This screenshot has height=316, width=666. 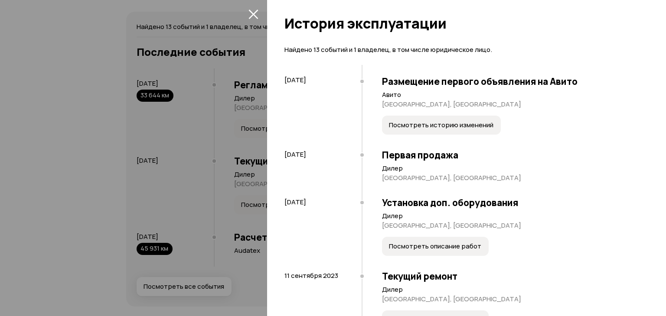 I want to click on h3: Текущий ремонт, so click(x=511, y=277).